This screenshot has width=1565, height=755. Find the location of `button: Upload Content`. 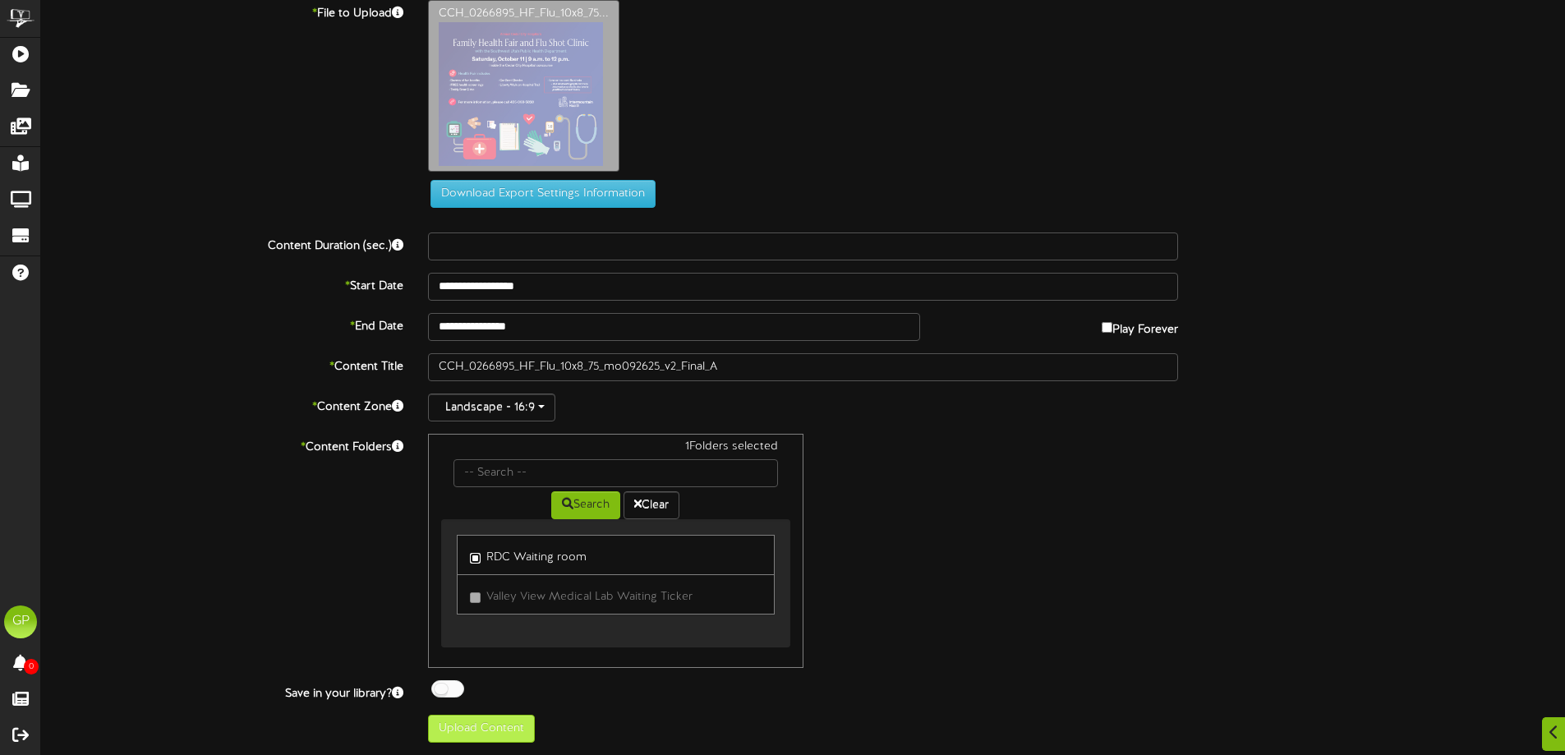

button: Upload Content is located at coordinates (481, 729).